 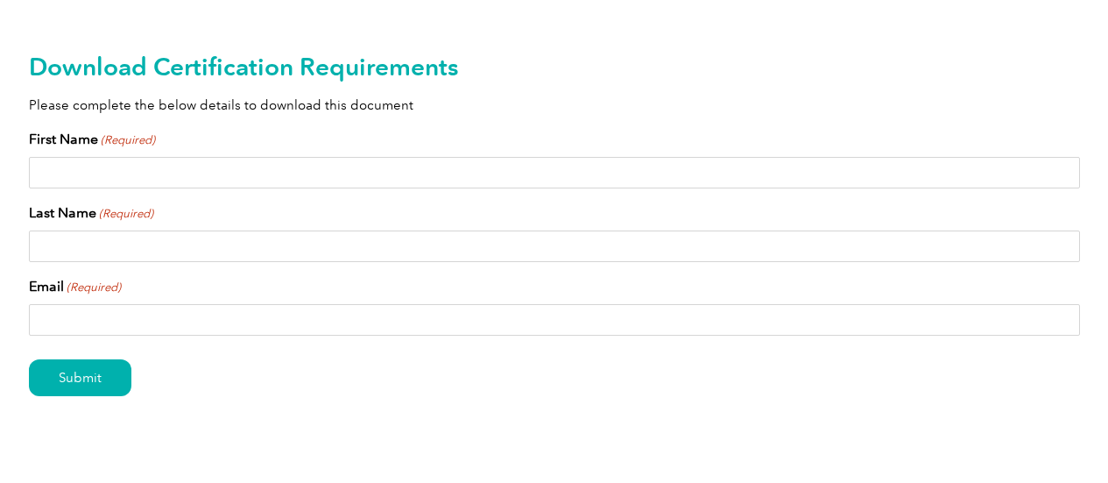 What do you see at coordinates (92, 139) in the screenshot?
I see `label: First Name` at bounding box center [92, 139].